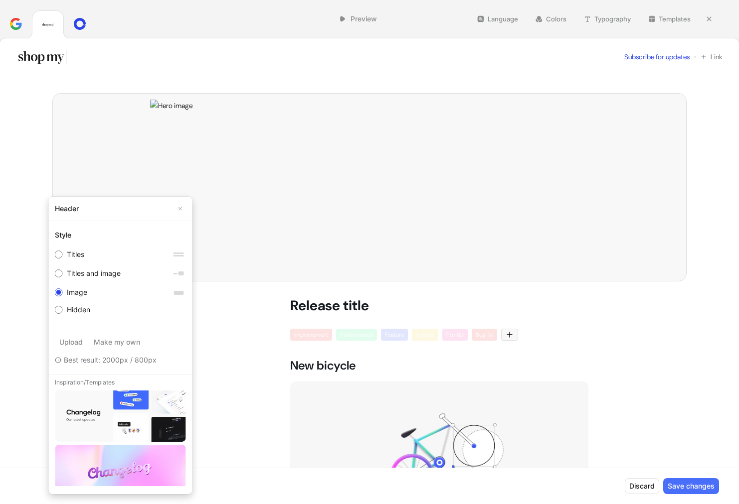 The image size is (739, 504). Describe the element at coordinates (71, 342) in the screenshot. I see `label: Upload` at that location.